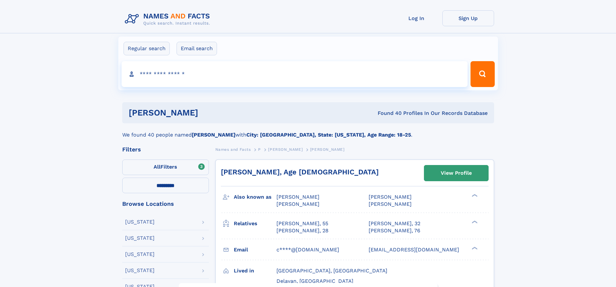 The image size is (616, 287). I want to click on button: Search Button, so click(483, 74).